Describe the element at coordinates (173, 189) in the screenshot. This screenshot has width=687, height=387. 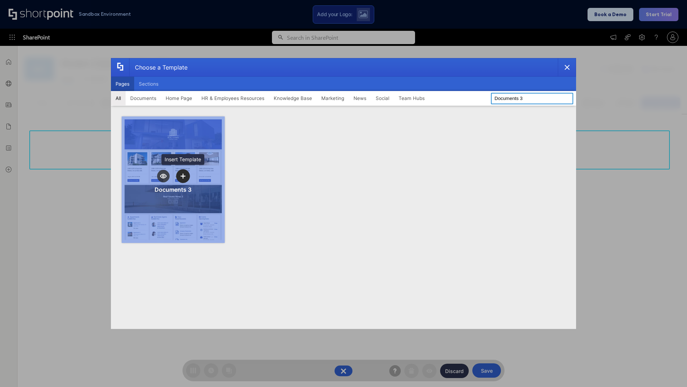
I see `div: Documents 3` at that location.